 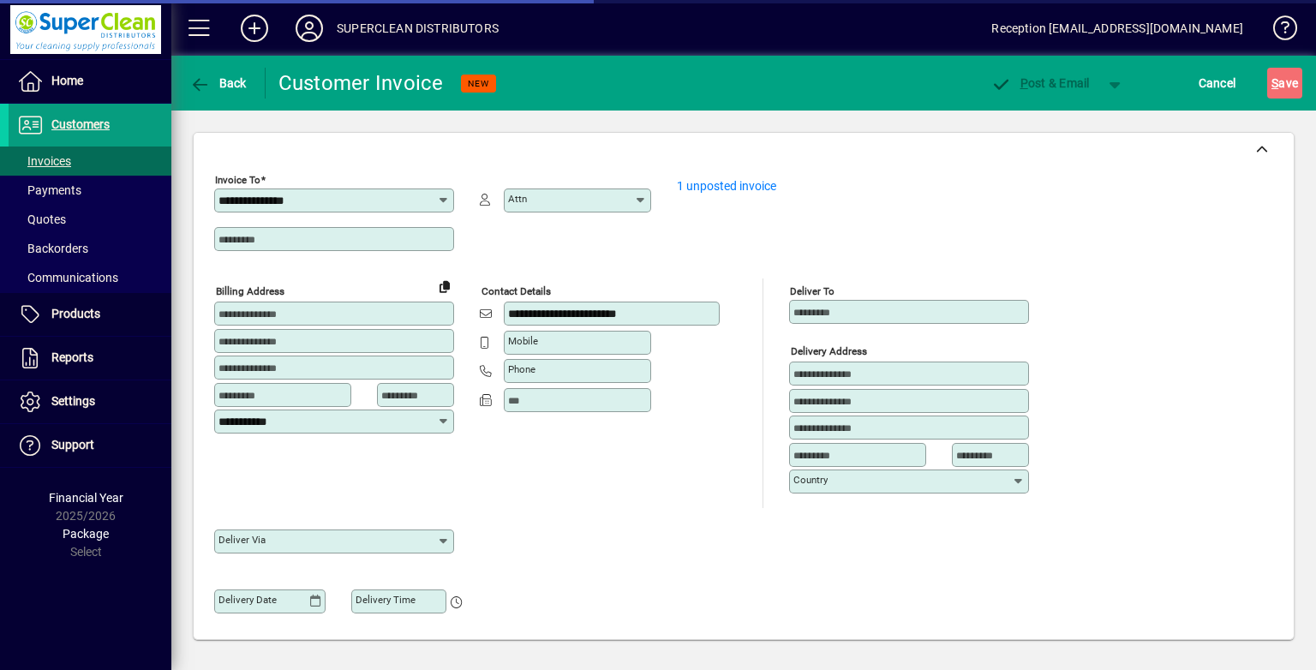 I want to click on span: Financial Year, so click(x=86, y=498).